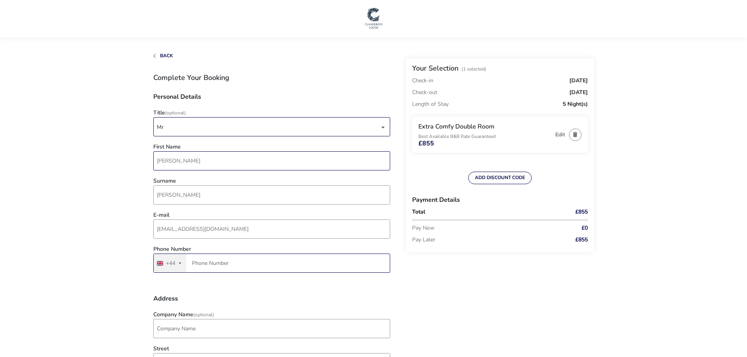 This screenshot has height=357, width=747. Describe the element at coordinates (272, 78) in the screenshot. I see `h1: Complete Your Booking` at that location.